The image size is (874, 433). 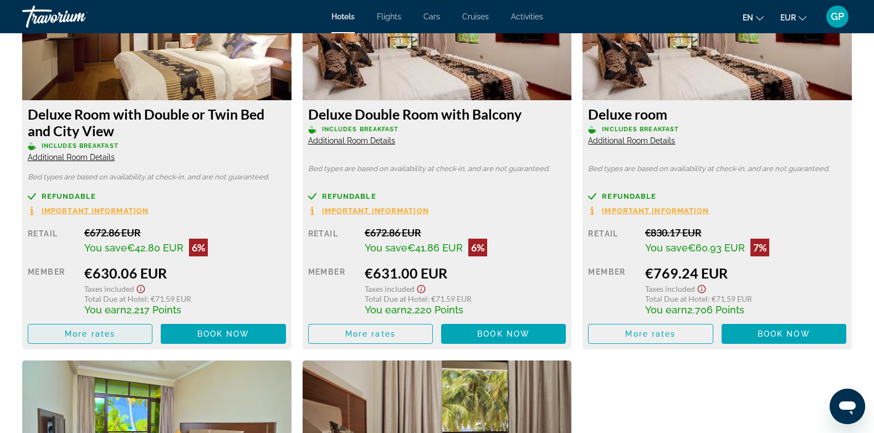 I want to click on div: 7%, so click(x=760, y=248).